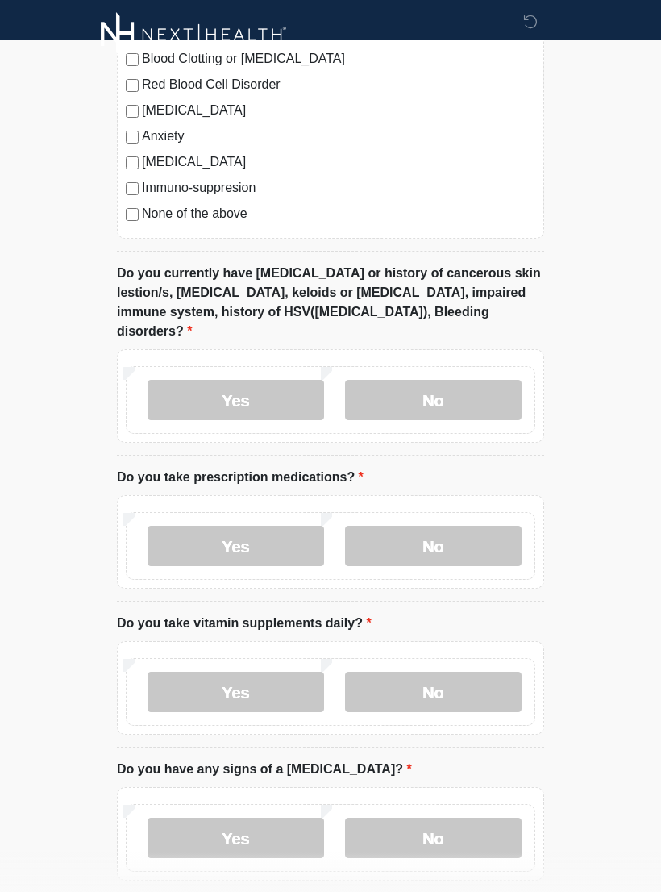  What do you see at coordinates (339, 85) in the screenshot?
I see `label: Red Blood Cell Disorder` at bounding box center [339, 85].